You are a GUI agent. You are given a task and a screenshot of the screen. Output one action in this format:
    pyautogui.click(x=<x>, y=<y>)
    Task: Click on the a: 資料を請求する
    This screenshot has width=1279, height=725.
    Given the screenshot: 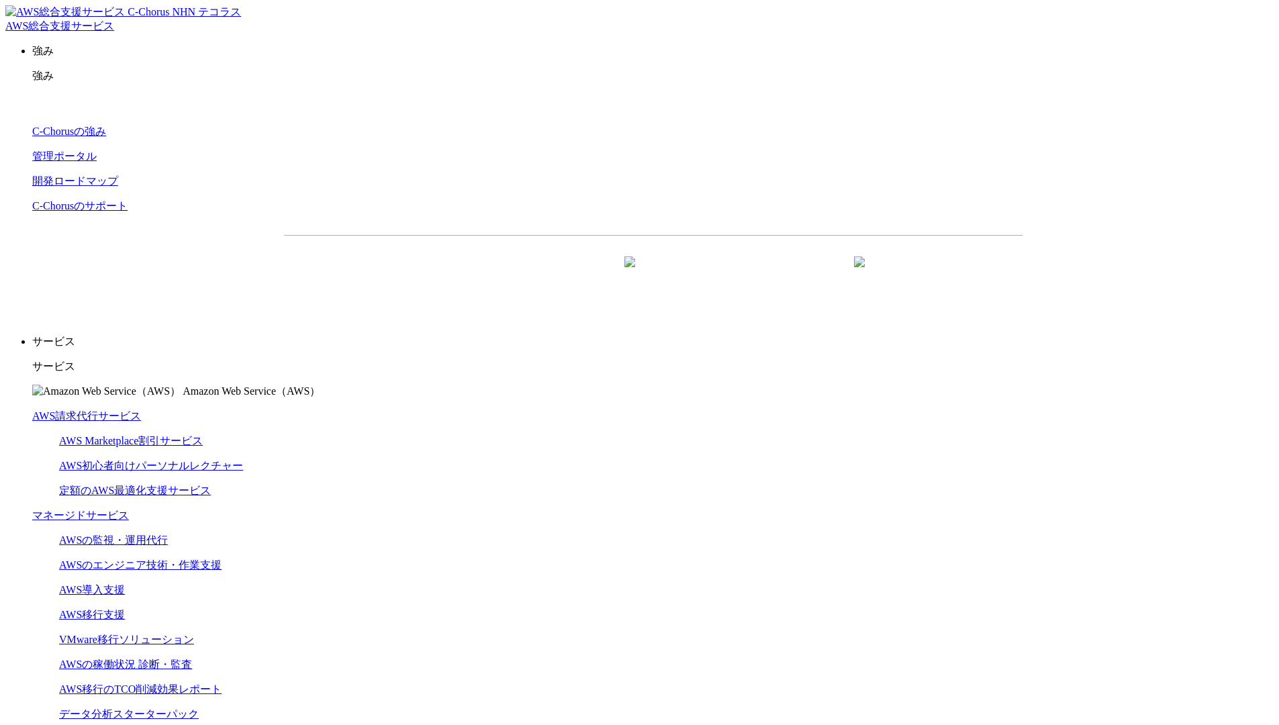 What is the action you would take?
    pyautogui.click(x=539, y=274)
    